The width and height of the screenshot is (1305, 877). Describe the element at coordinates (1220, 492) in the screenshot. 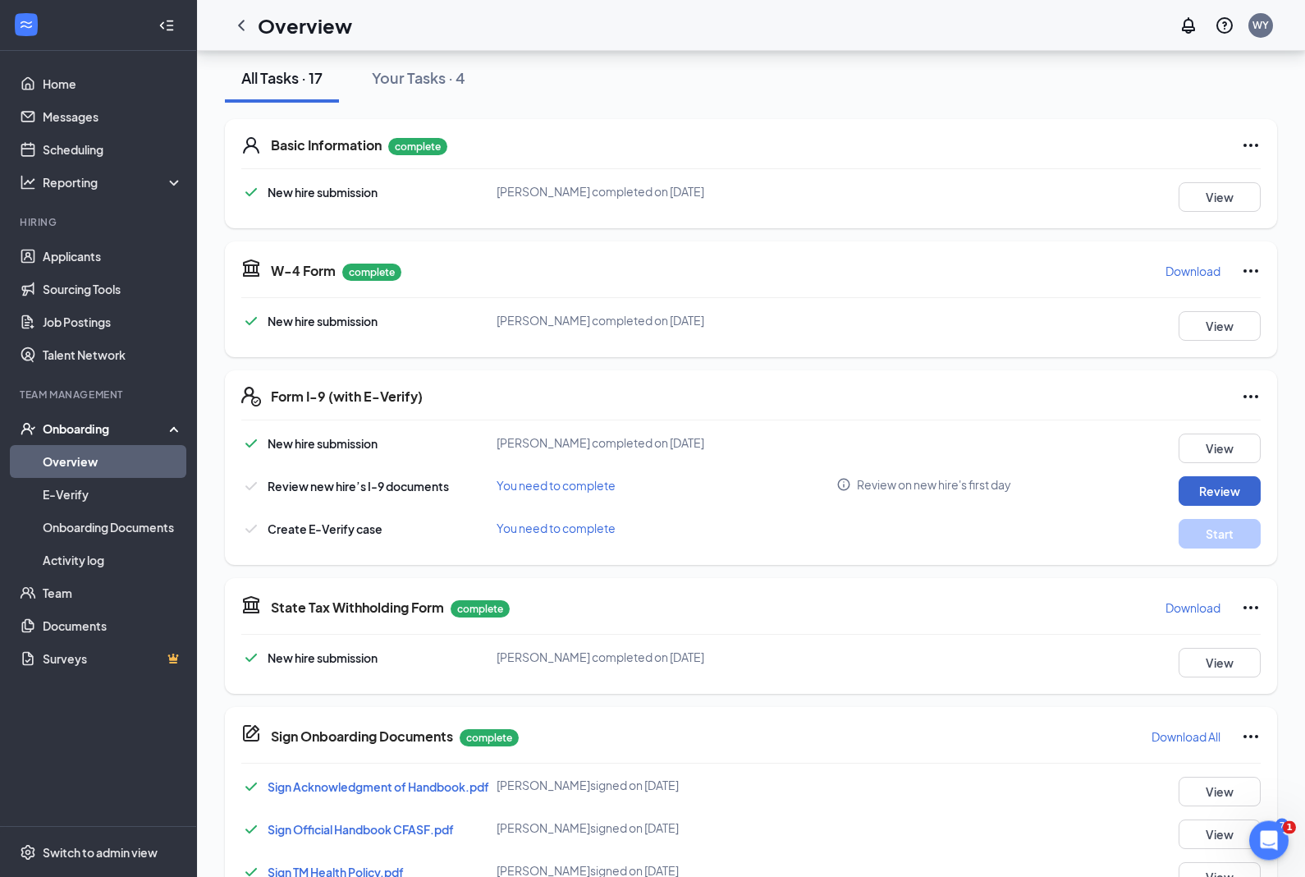

I see `button: Review` at that location.